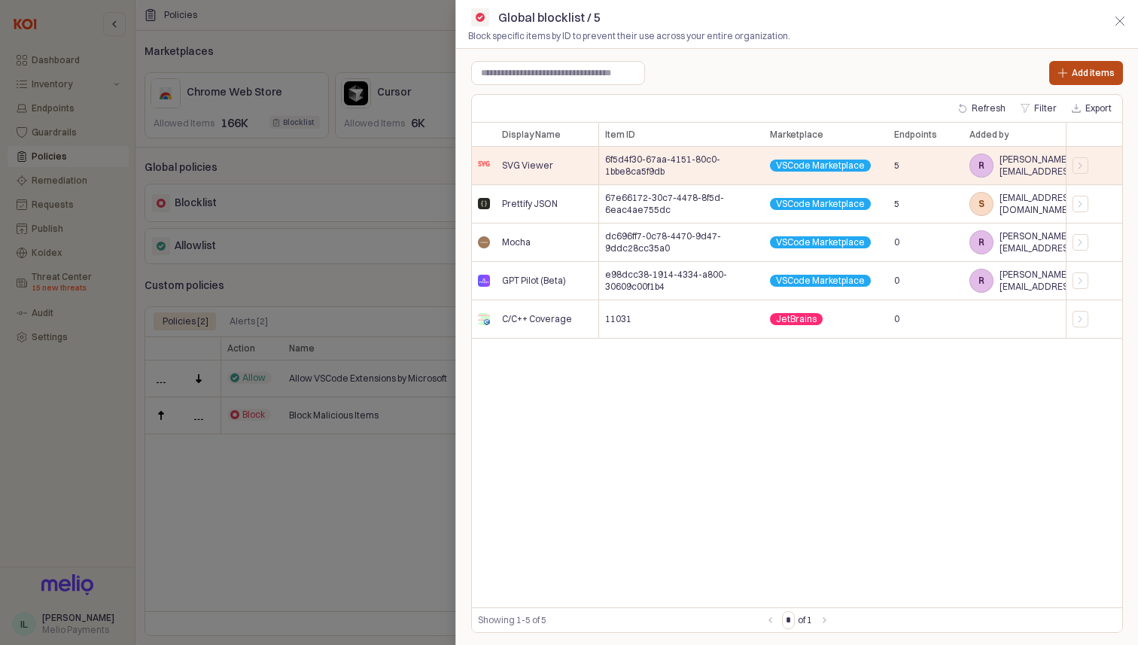 The height and width of the screenshot is (645, 1138). What do you see at coordinates (681, 166) in the screenshot?
I see `span: 6f5d4f30-67aa-4151-80c0-1bbe8ca5f9db` at bounding box center [681, 166].